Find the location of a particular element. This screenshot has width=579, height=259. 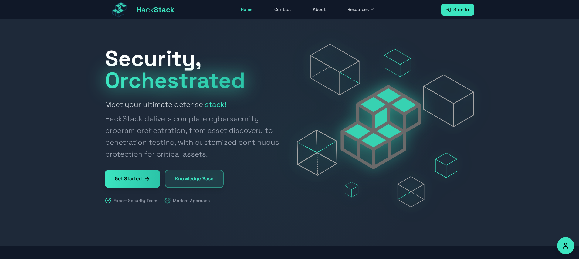

span: Hack is located at coordinates (155, 10).